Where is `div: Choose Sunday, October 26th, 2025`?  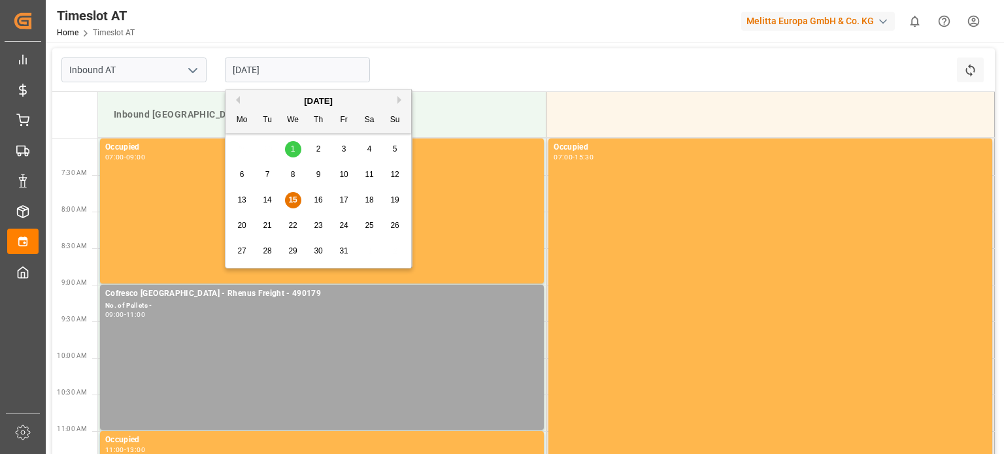
div: Choose Sunday, October 26th, 2025 is located at coordinates (395, 226).